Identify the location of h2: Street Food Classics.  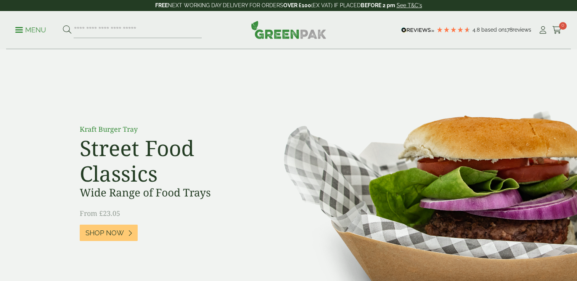
(165, 161).